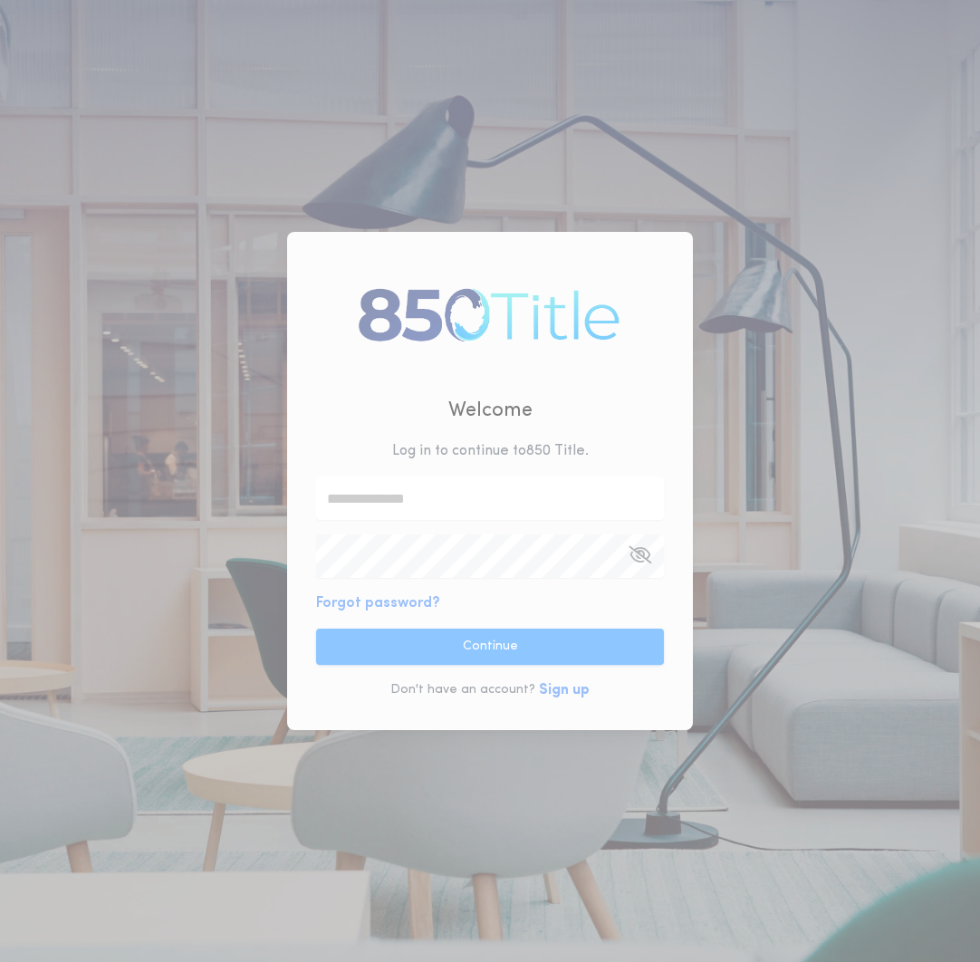 Image resolution: width=980 pixels, height=962 pixels. I want to click on h2: Welcome, so click(490, 410).